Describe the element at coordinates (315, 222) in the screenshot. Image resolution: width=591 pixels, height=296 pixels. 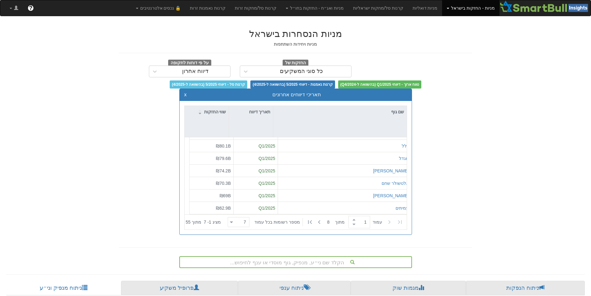
I see `div: ‏ מתוך` at that location.